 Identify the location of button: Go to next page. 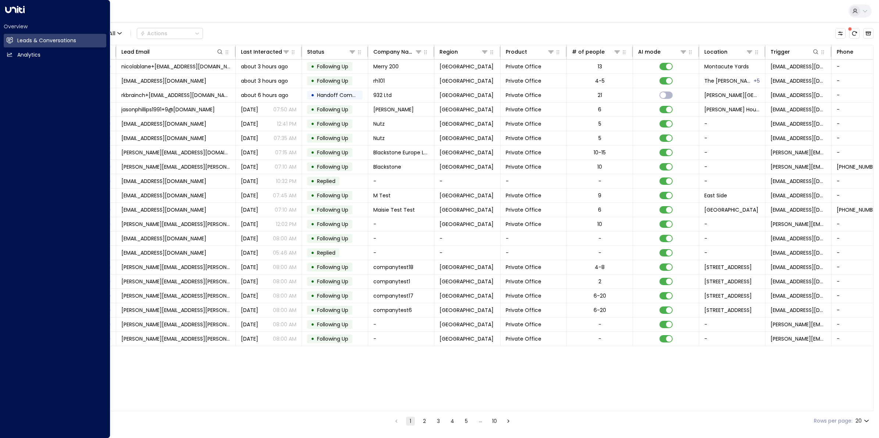
(508, 421).